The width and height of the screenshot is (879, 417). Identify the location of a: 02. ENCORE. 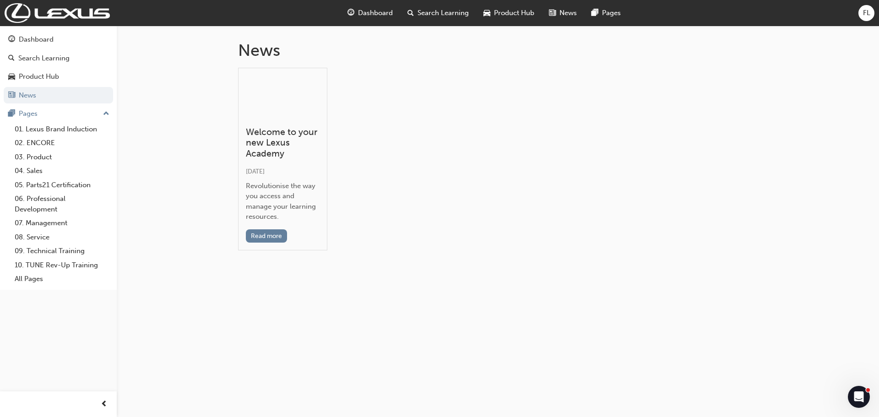
(62, 143).